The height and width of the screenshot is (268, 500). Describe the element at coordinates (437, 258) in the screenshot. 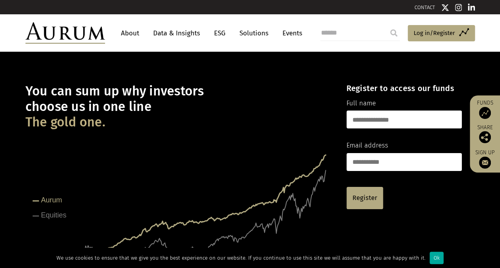

I see `div: Ok` at that location.